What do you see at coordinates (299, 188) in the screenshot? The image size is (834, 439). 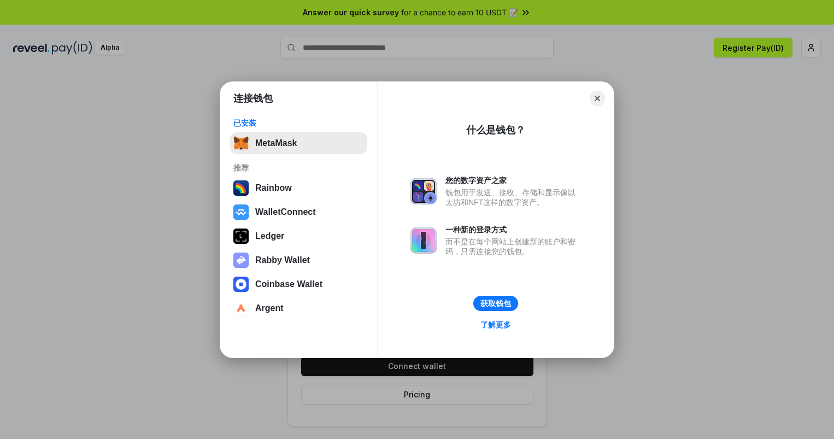 I see `button: Rainbow` at bounding box center [299, 188].